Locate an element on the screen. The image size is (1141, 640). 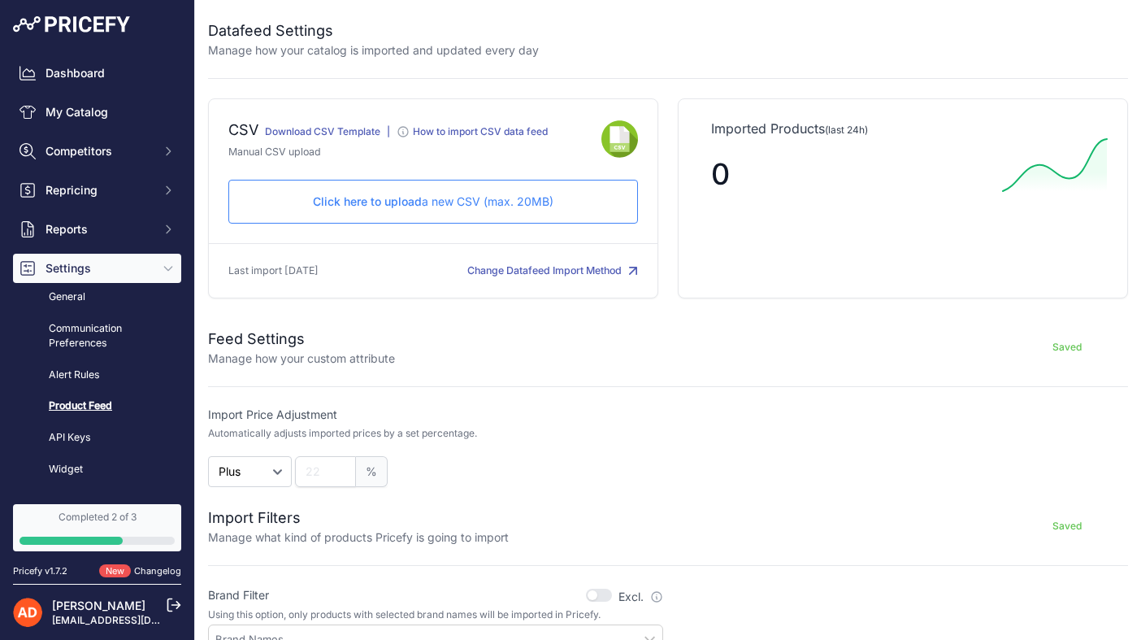
a: Communication Preferences is located at coordinates (97, 336).